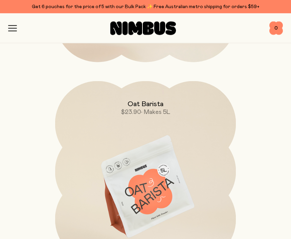 This screenshot has height=239, width=291. Describe the element at coordinates (276, 28) in the screenshot. I see `span: 0` at that location.